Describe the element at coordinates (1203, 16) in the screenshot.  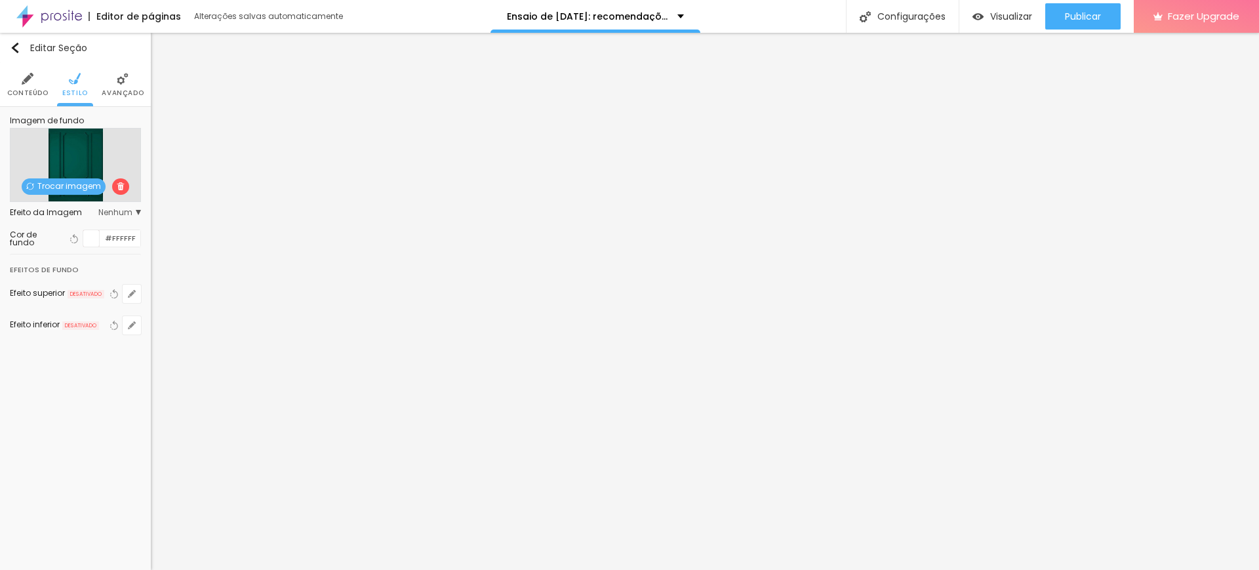
I see `span: Fazer Upgrade` at that location.